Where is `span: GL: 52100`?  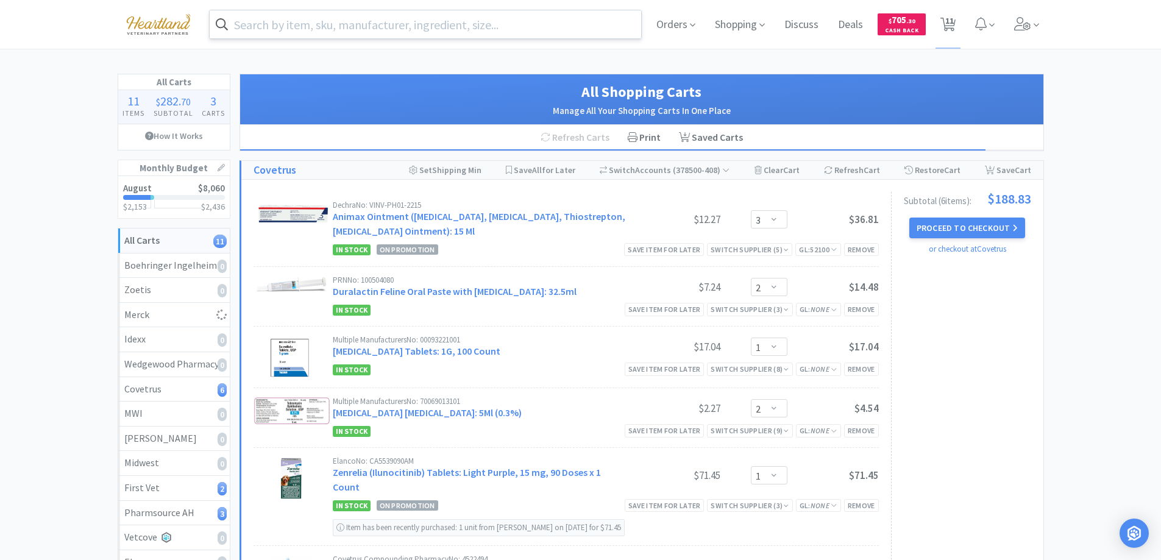 span: GL: 52100 is located at coordinates (818, 249).